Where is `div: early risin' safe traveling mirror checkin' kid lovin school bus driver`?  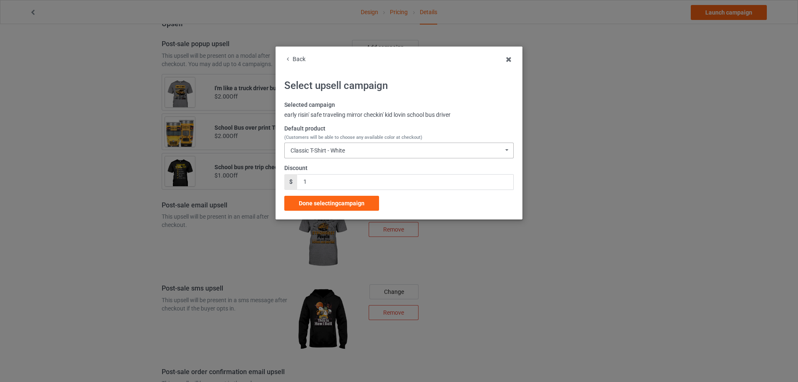
div: early risin' safe traveling mirror checkin' kid lovin school bus driver is located at coordinates (399, 115).